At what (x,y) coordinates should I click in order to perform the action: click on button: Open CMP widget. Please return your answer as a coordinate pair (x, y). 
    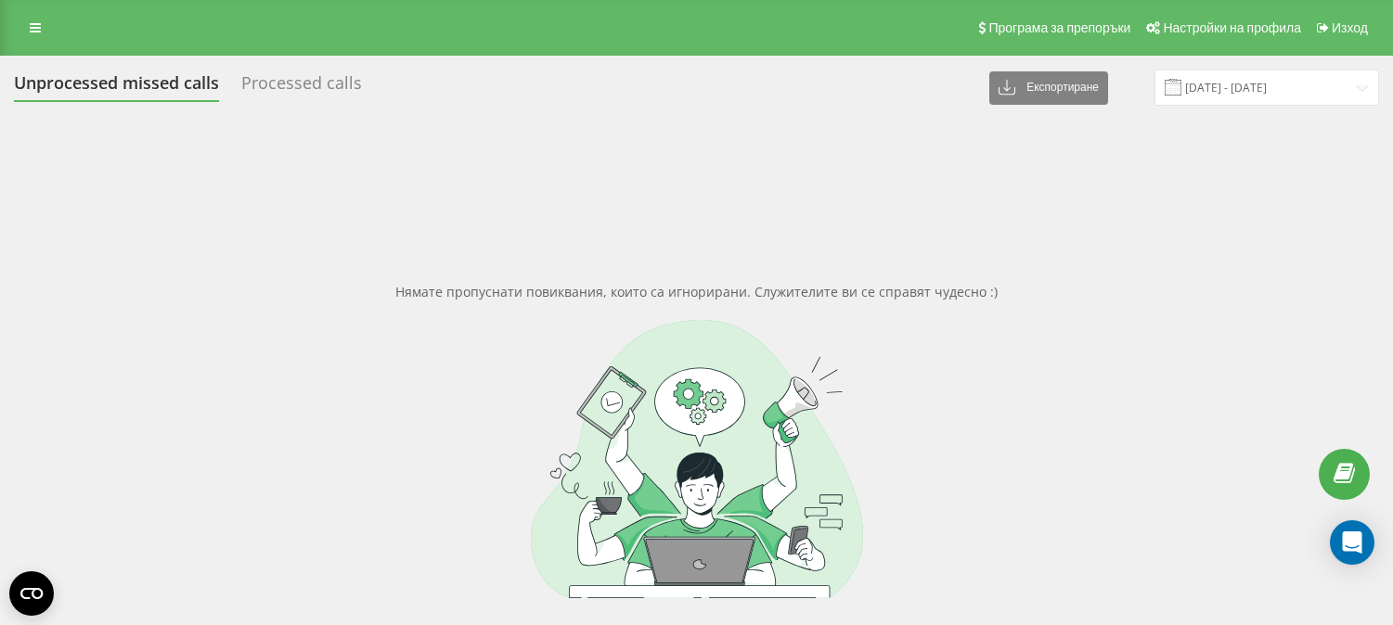
    Looking at the image, I should click on (32, 594).